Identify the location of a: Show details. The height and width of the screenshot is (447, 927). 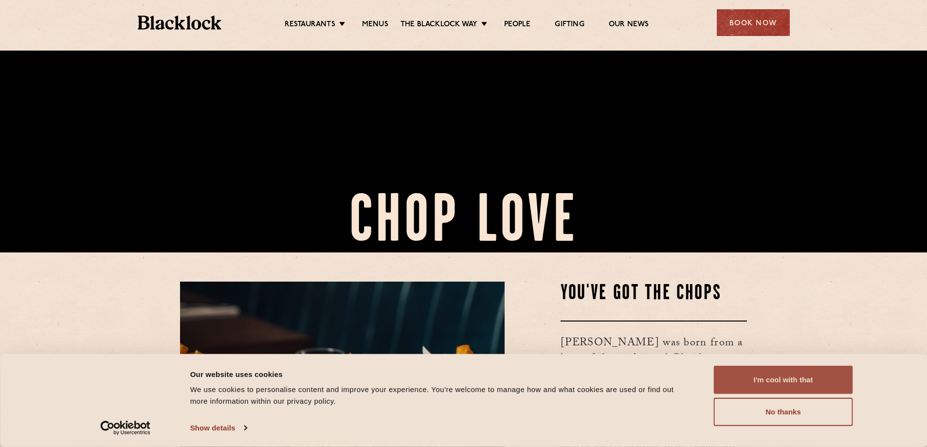
(218, 428).